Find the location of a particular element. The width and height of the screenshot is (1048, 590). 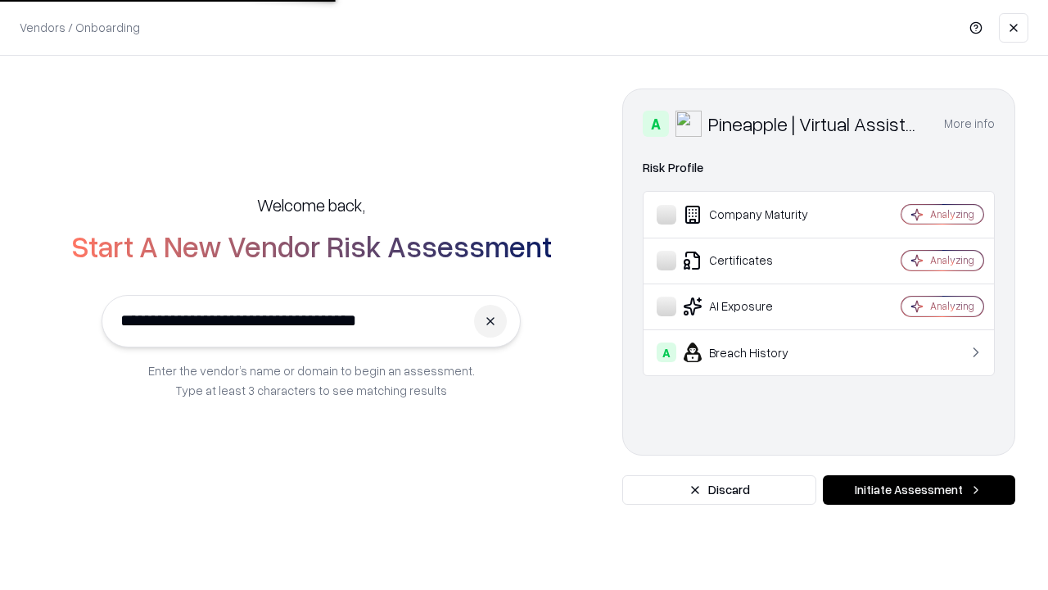

p: Vendors / Onboarding is located at coordinates (79, 27).